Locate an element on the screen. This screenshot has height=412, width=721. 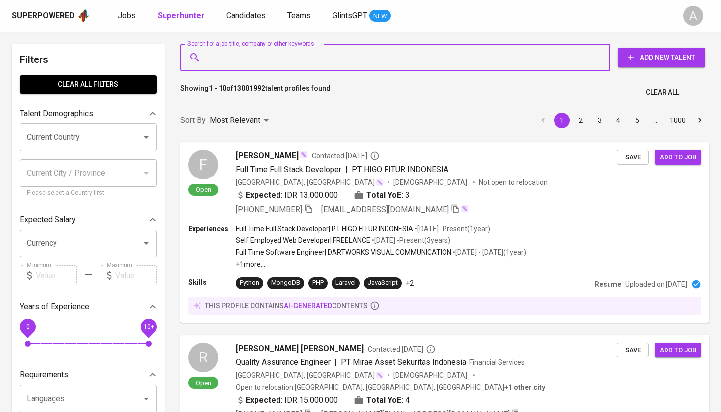
div: A is located at coordinates (693, 16).